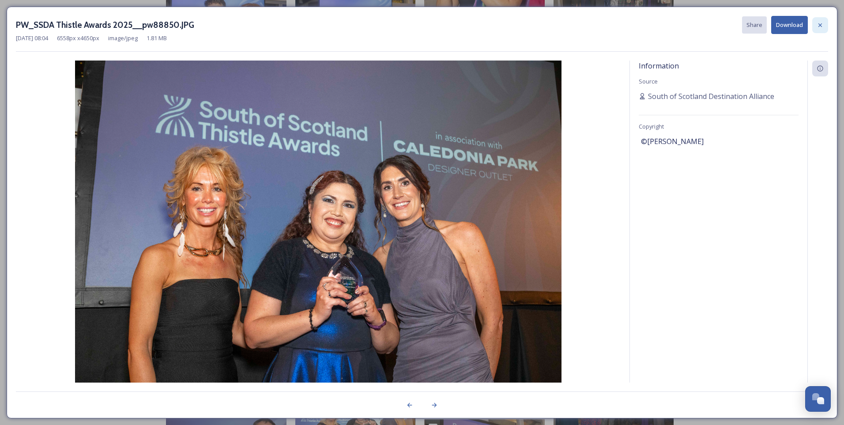 This screenshot has height=425, width=844. I want to click on span: image/jpeg, so click(123, 38).